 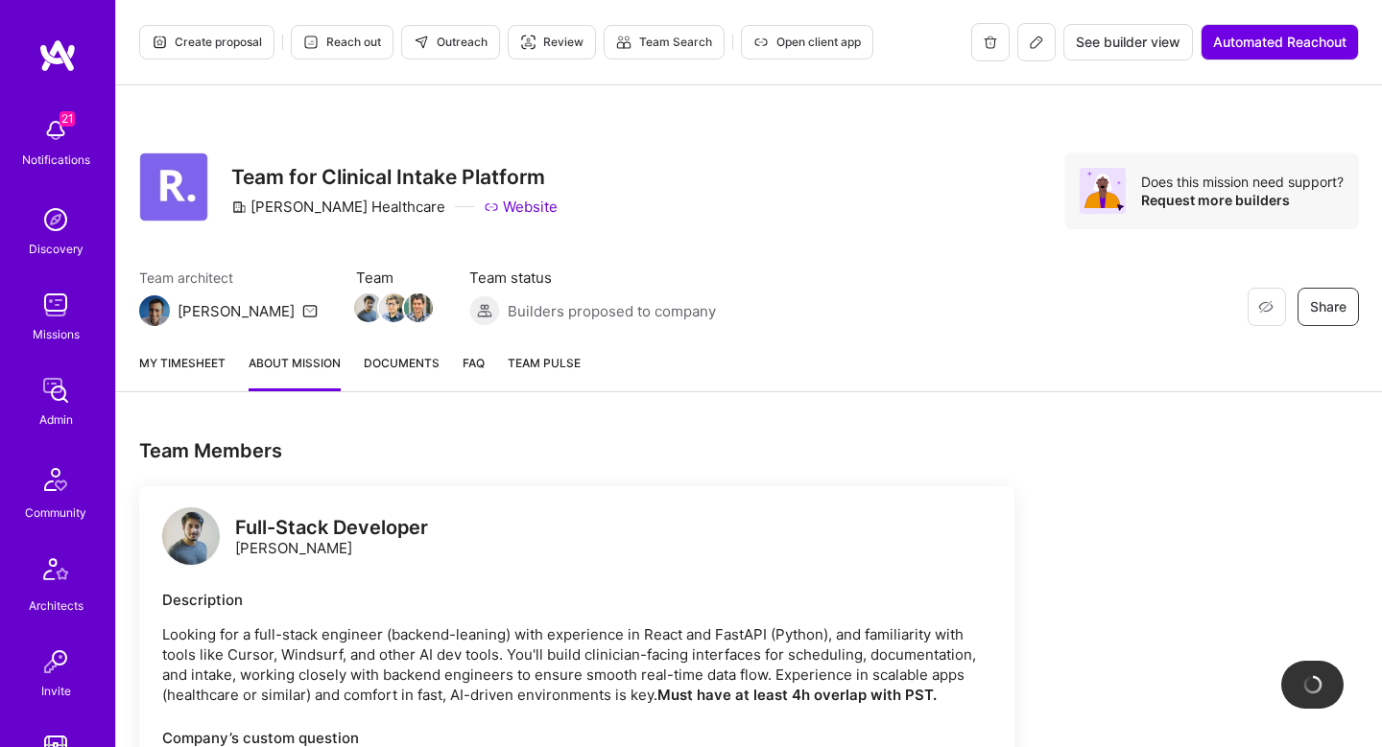 I want to click on div: Notifications, so click(x=56, y=159).